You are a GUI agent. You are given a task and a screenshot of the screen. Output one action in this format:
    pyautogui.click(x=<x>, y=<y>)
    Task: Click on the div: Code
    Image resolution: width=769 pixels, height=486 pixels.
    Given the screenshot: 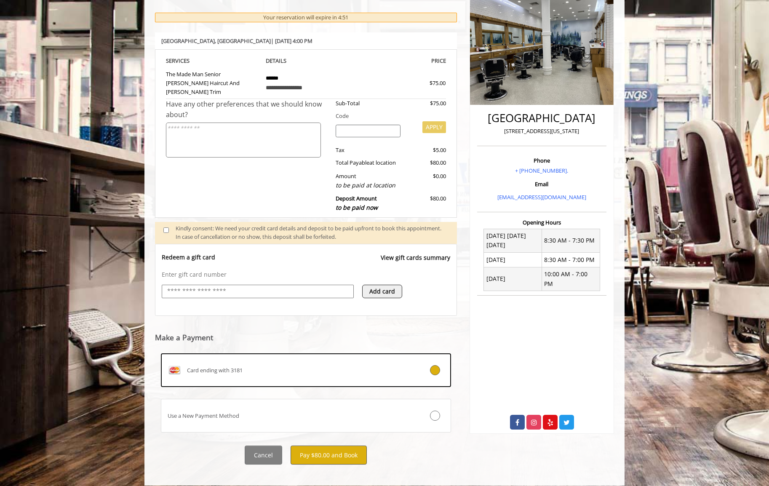 What is the action you would take?
    pyautogui.click(x=388, y=116)
    